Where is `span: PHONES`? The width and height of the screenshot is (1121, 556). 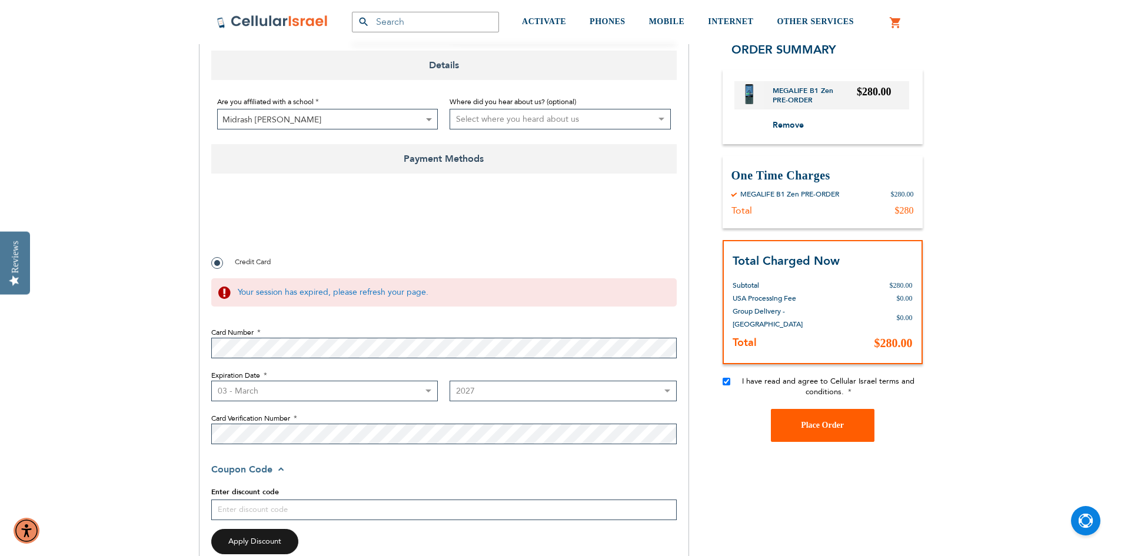 span: PHONES is located at coordinates (608, 21).